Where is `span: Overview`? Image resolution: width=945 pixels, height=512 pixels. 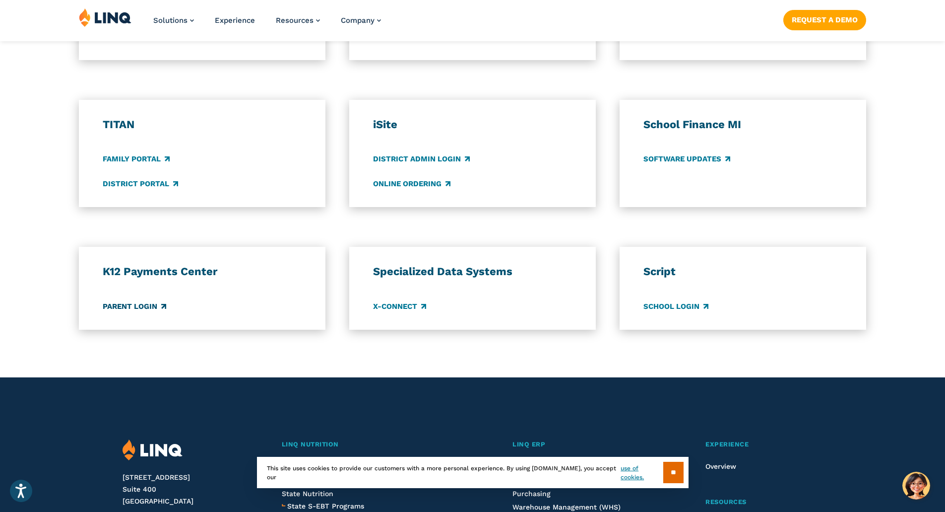 span: Overview is located at coordinates (721, 466).